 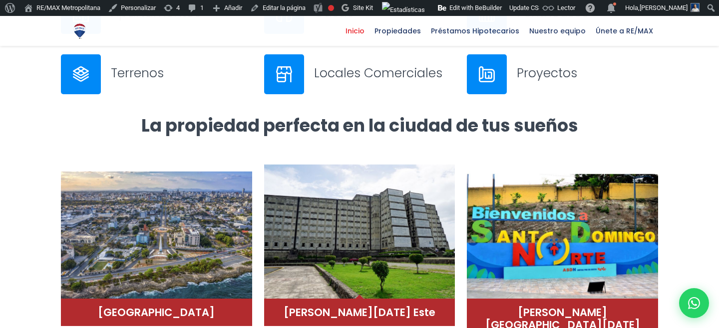 What do you see at coordinates (557, 31) in the screenshot?
I see `span: Nuestro equipo` at bounding box center [557, 31].